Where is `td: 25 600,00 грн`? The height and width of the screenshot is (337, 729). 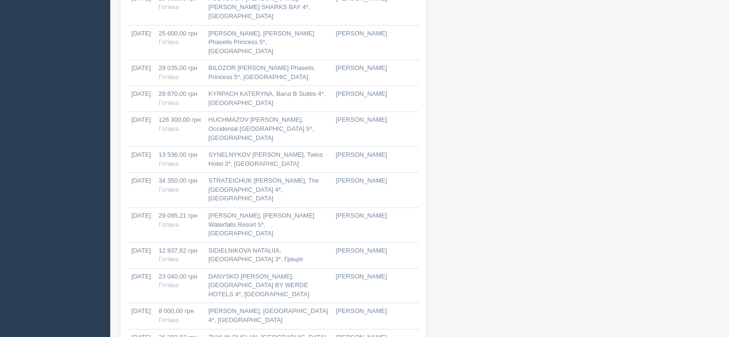 td: 25 600,00 грн is located at coordinates (180, 42).